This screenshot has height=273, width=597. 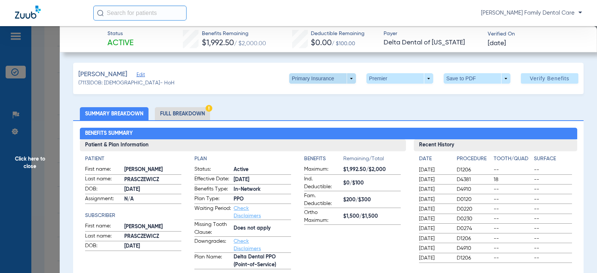 What do you see at coordinates (213, 261) in the screenshot?
I see `span: Plan Name:` at bounding box center [213, 261].